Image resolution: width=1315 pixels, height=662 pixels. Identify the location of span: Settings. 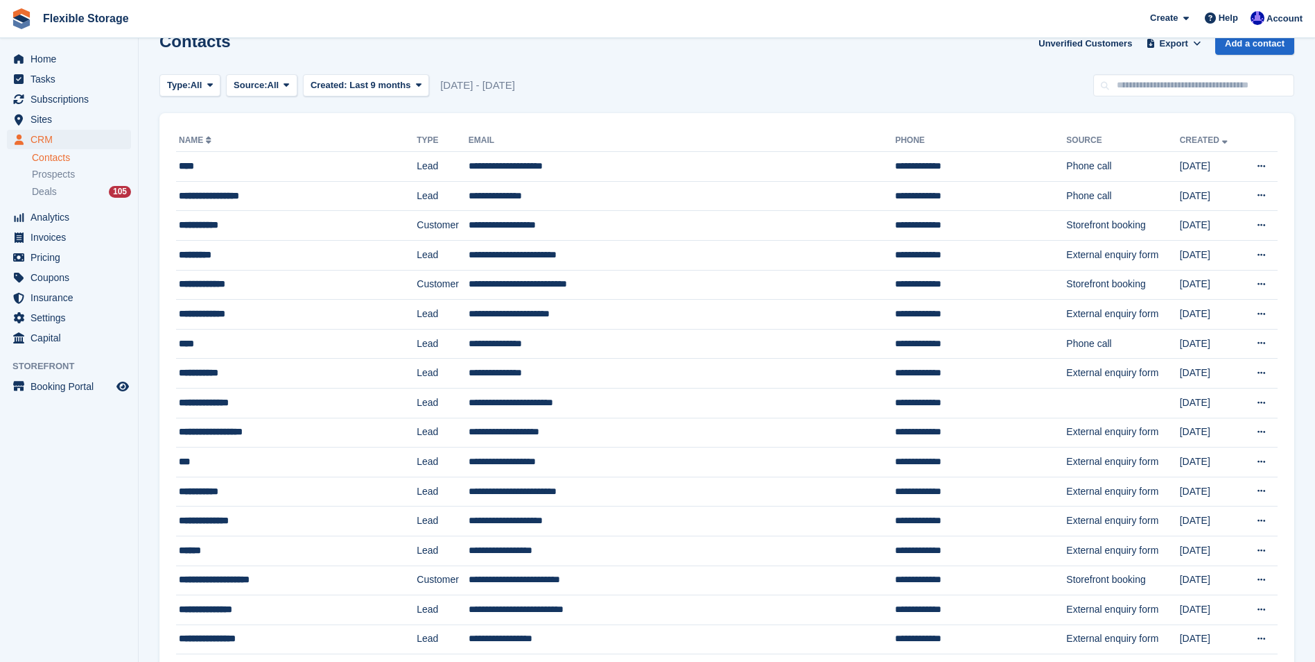
(72, 318).